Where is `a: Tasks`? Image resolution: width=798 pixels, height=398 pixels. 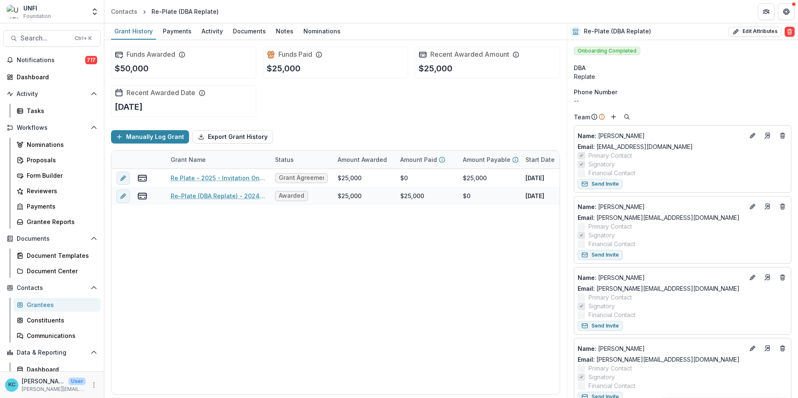
a: Tasks is located at coordinates (57, 111).